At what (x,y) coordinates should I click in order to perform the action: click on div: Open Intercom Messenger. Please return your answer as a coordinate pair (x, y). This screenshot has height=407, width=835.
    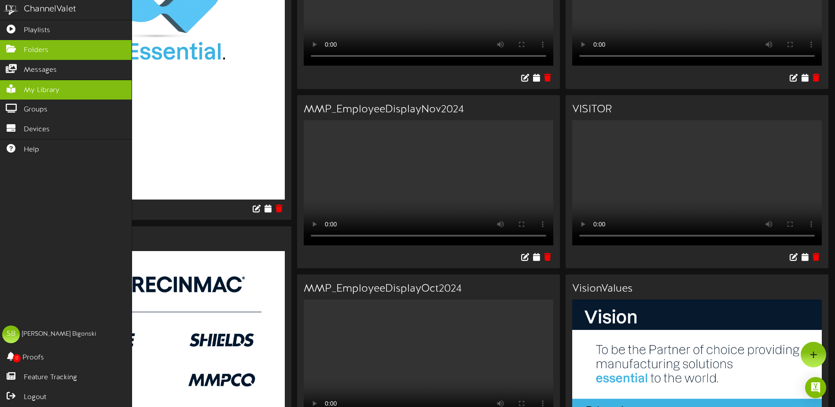
    Looking at the image, I should click on (815, 387).